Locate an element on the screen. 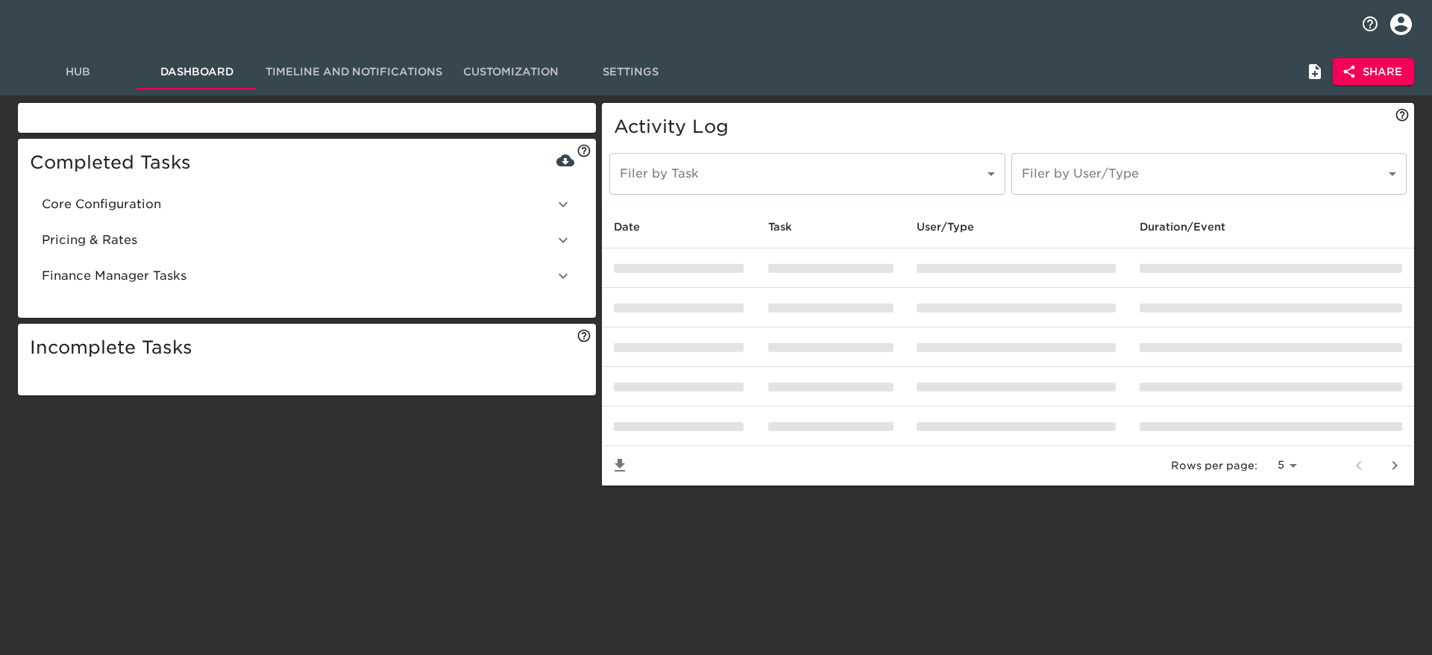 The width and height of the screenshot is (1432, 655). span: Timeline and Notifications is located at coordinates (354, 72).